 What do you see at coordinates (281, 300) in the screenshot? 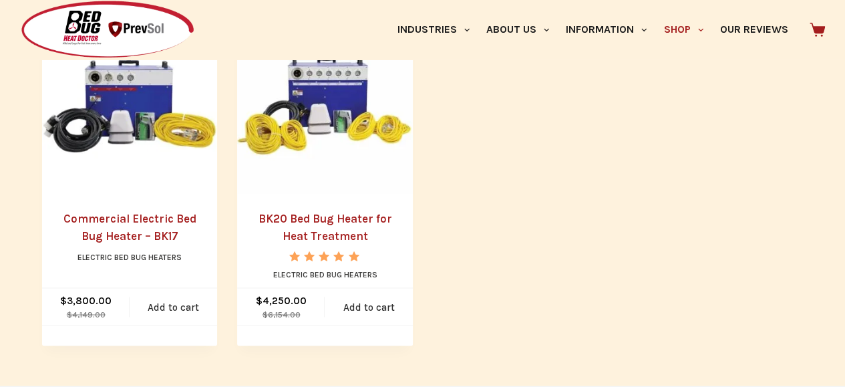
I see `bdi: 4,250.00` at bounding box center [281, 300].